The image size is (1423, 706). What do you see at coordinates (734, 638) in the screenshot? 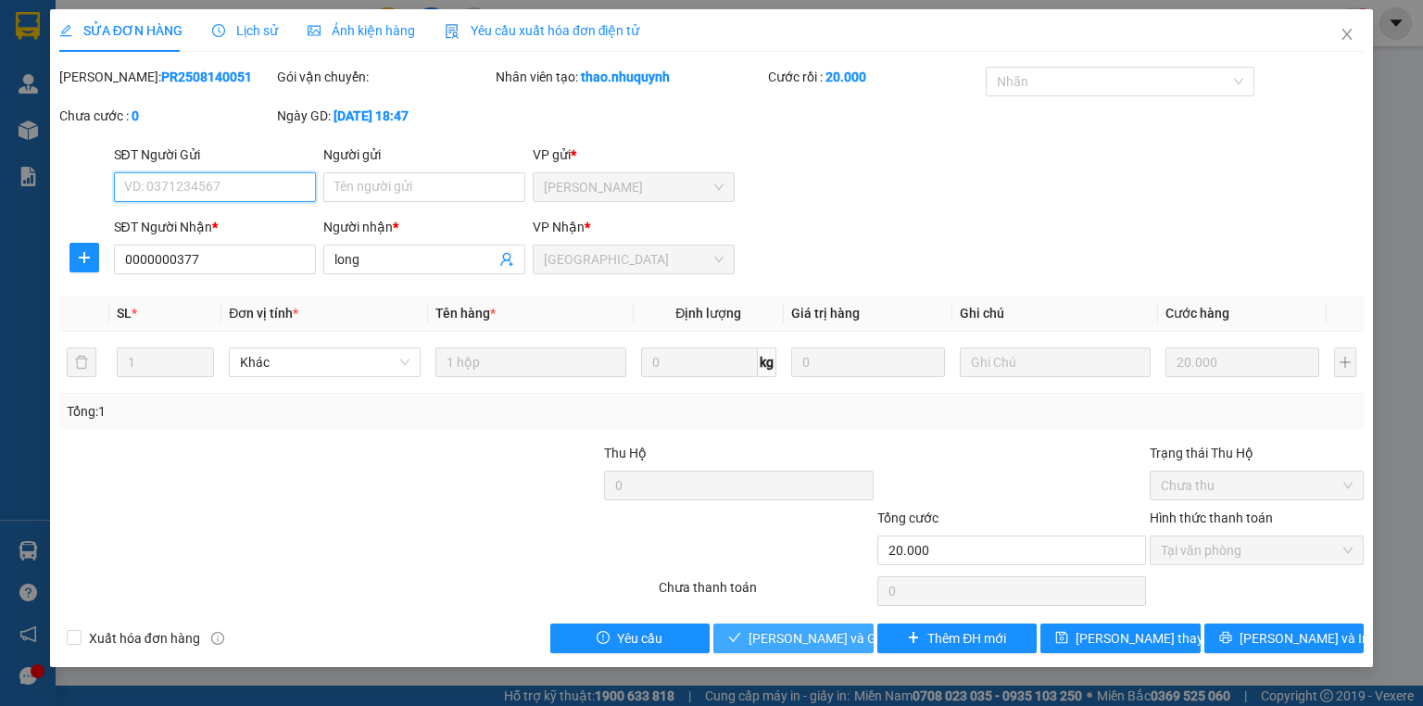
I see `span: check` at bounding box center [734, 638].